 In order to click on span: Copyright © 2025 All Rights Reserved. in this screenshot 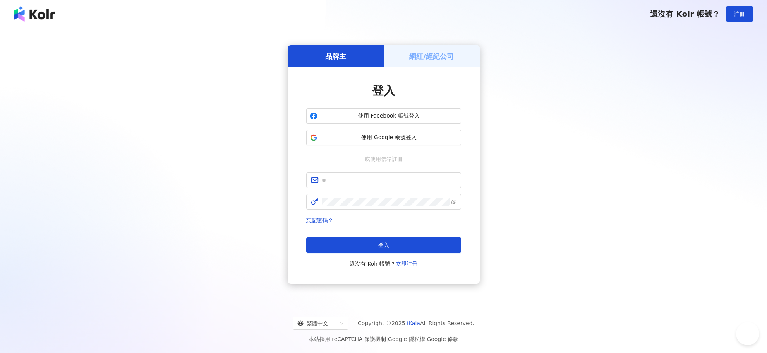, I will do `click(416, 324)`.